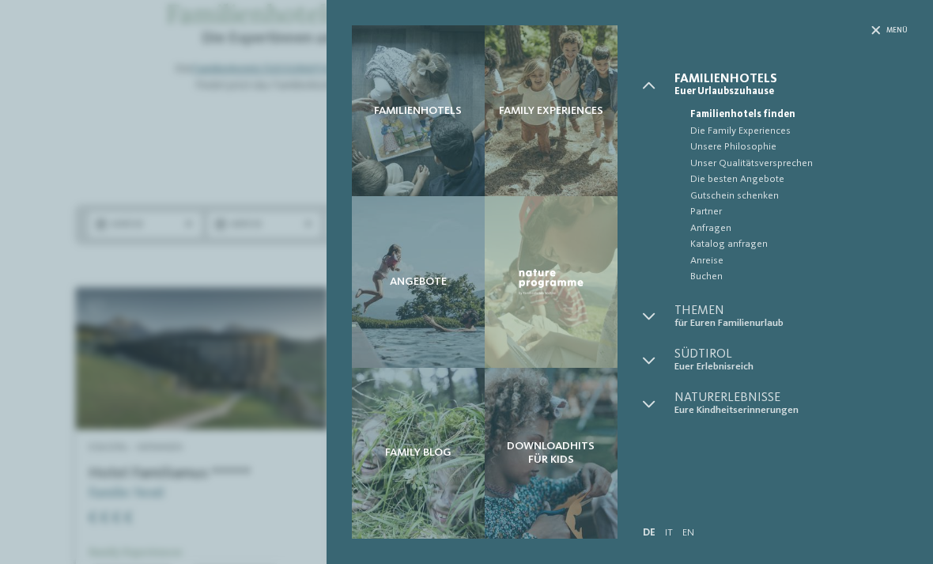 The image size is (933, 564). I want to click on a: Die Family Experiences, so click(791, 131).